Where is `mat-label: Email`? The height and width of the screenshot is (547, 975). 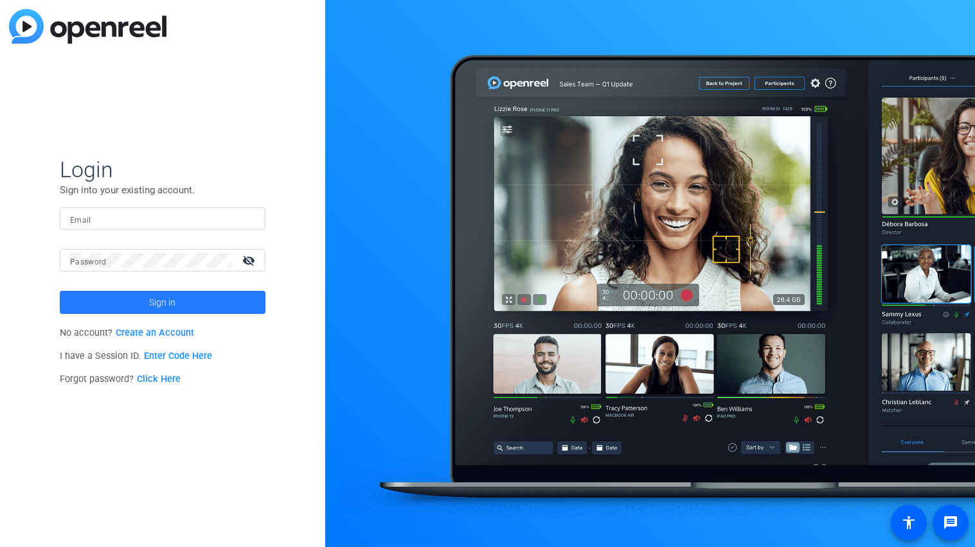
mat-label: Email is located at coordinates (80, 220).